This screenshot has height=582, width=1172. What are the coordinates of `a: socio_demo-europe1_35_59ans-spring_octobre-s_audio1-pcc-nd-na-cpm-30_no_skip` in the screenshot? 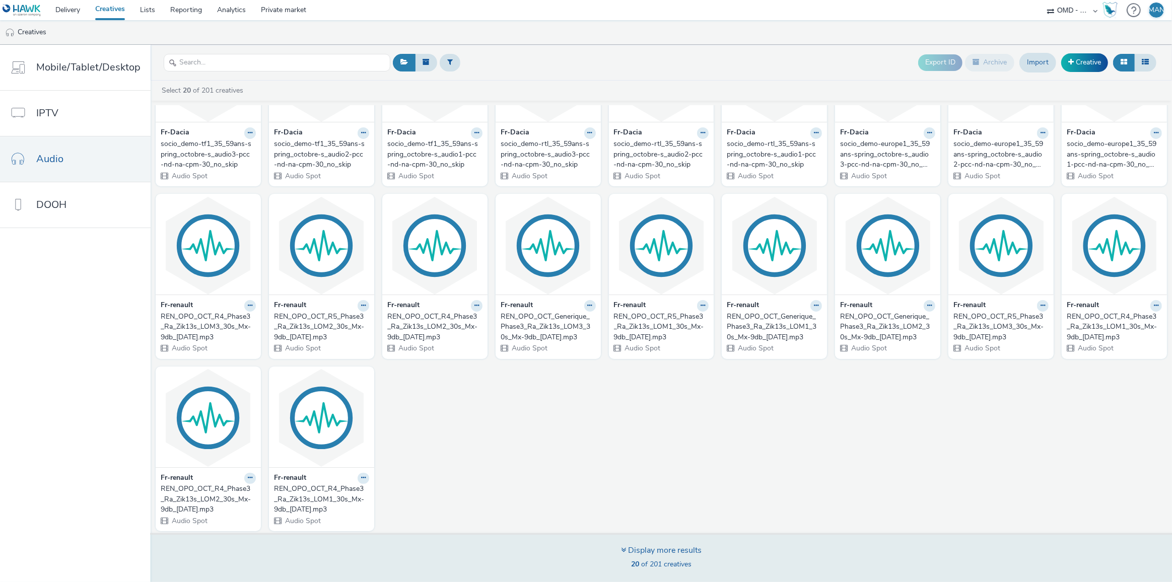 It's located at (1114, 154).